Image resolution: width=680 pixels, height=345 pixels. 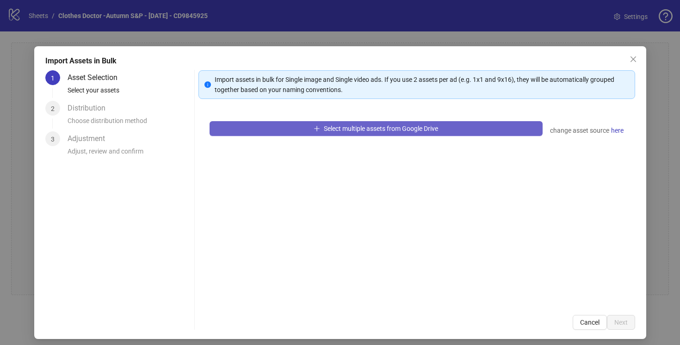 I want to click on div: Import assets in bulk for Single image and Single video ads. If you use 2 assets per ad (e.g. 1x1..., so click(x=422, y=85).